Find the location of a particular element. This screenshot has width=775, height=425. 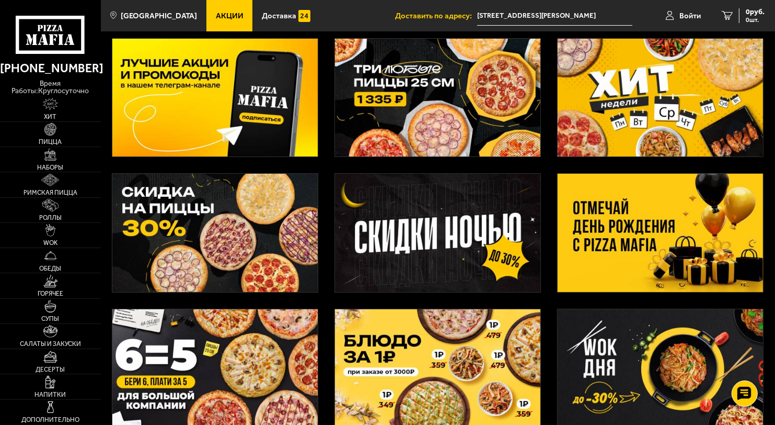

span: Пицца is located at coordinates (50, 142).